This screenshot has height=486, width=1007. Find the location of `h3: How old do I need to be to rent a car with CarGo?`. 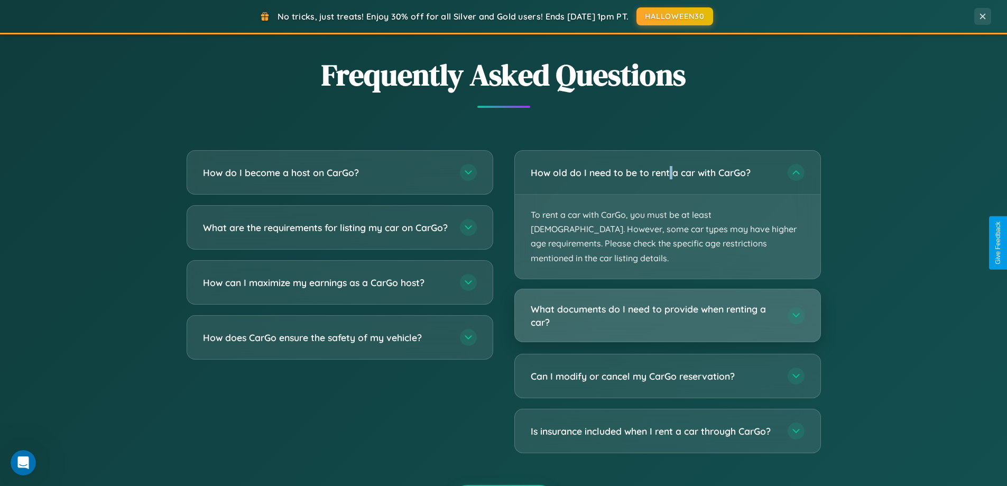

h3: How old do I need to be to rent a car with CarGo? is located at coordinates (654, 172).